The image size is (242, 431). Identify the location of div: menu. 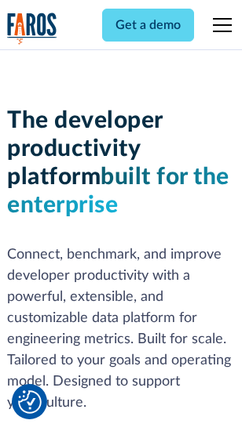
(219, 25).